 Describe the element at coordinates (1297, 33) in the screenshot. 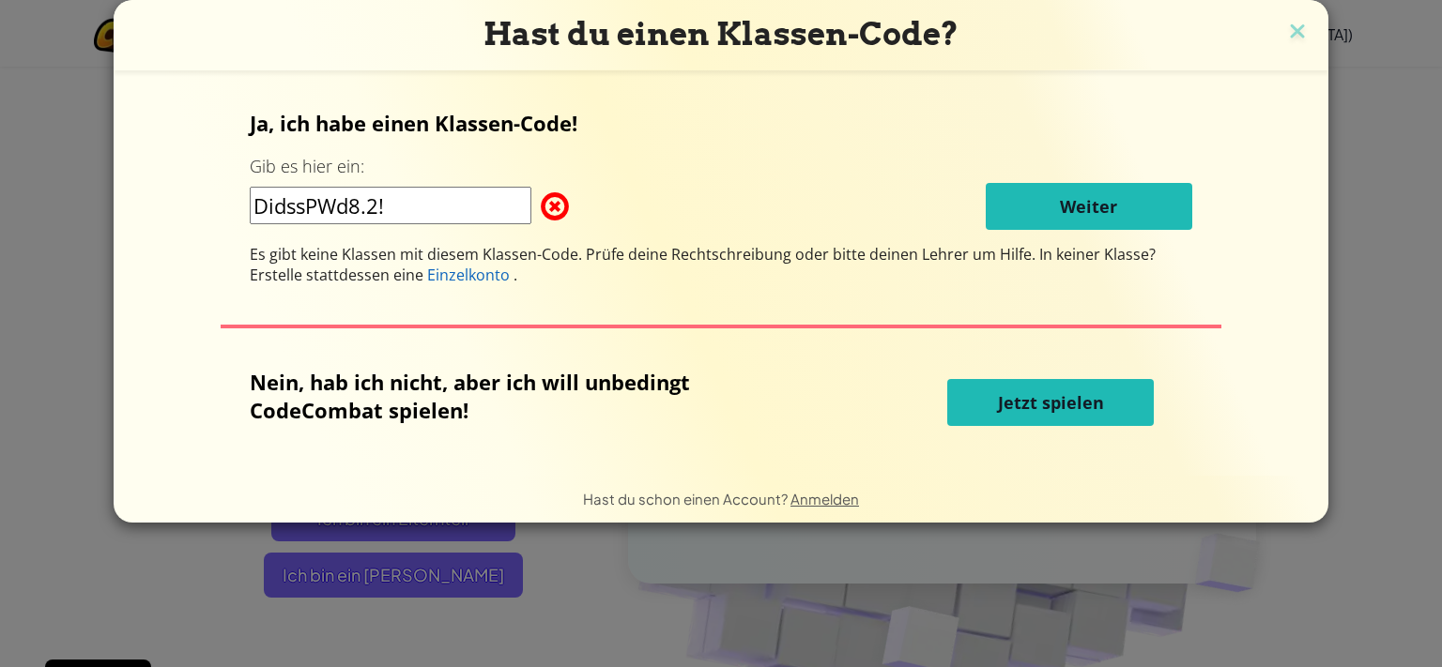

I see `img: close icon` at that location.